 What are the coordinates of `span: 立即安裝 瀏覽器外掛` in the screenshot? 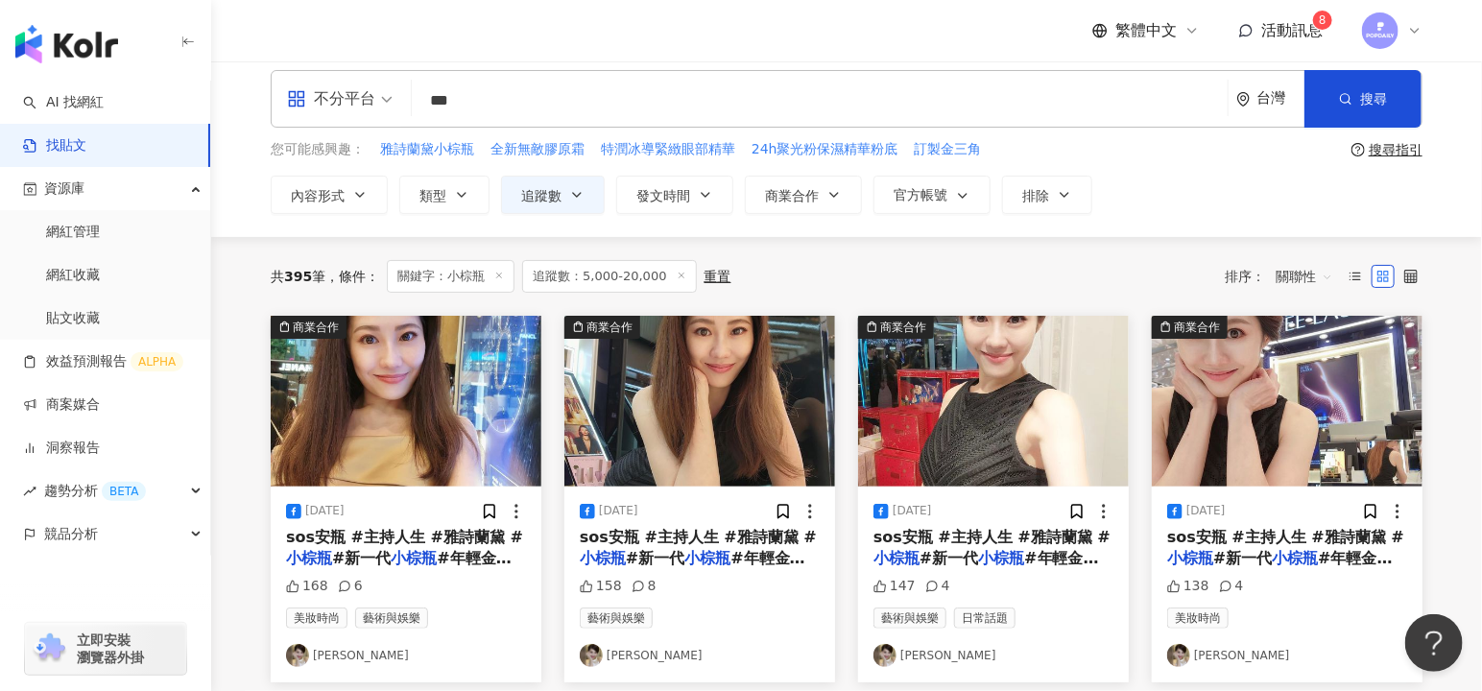 It's located at (110, 649).